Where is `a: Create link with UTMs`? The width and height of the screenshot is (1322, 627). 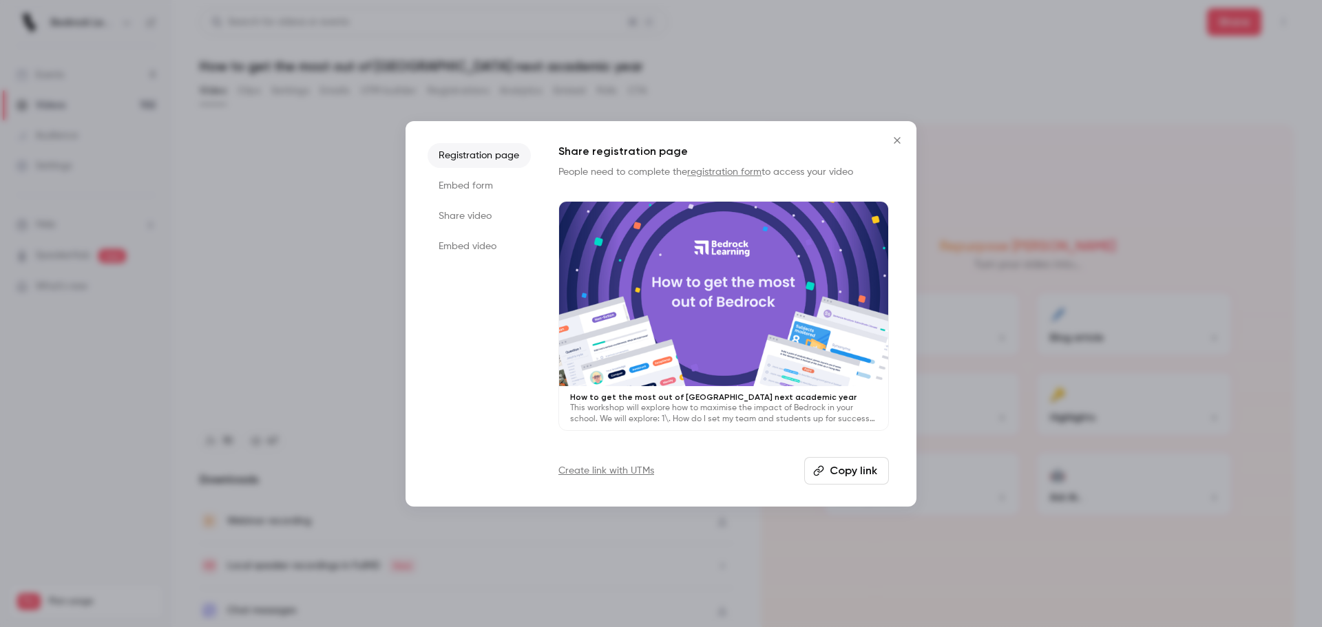
a: Create link with UTMs is located at coordinates (606, 471).